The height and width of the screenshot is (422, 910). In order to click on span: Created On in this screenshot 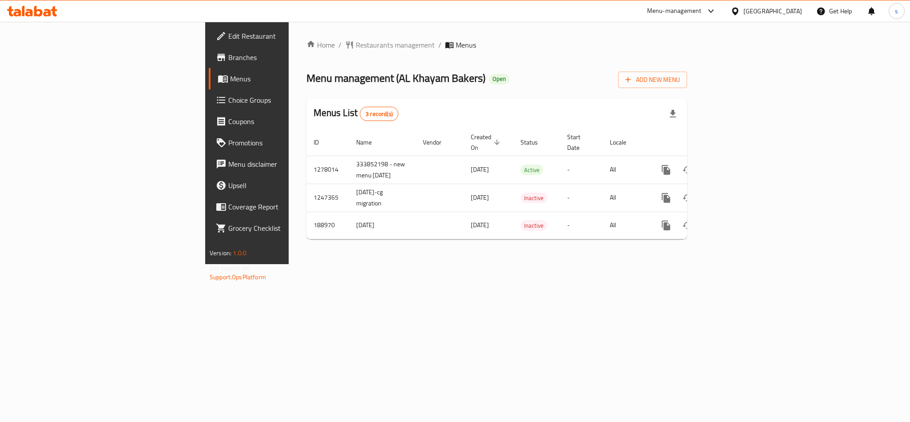, I will do `click(487, 142)`.